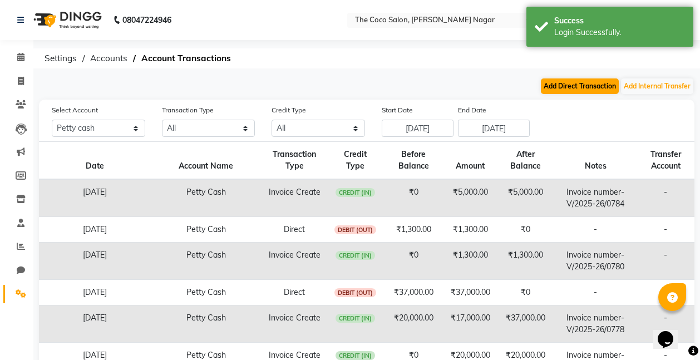 This screenshot has height=360, width=700. Describe the element at coordinates (294, 161) in the screenshot. I see `th: Transaction Type` at that location.